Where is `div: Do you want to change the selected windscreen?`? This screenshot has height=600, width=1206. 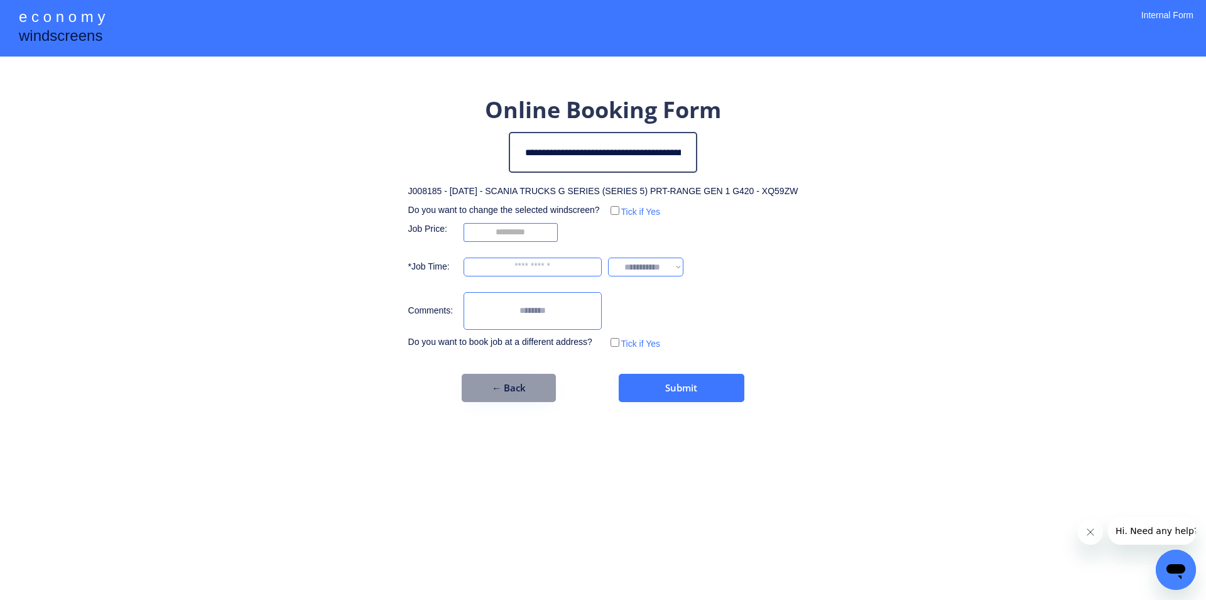
div: Do you want to change the selected windscreen? is located at coordinates (505, 210).